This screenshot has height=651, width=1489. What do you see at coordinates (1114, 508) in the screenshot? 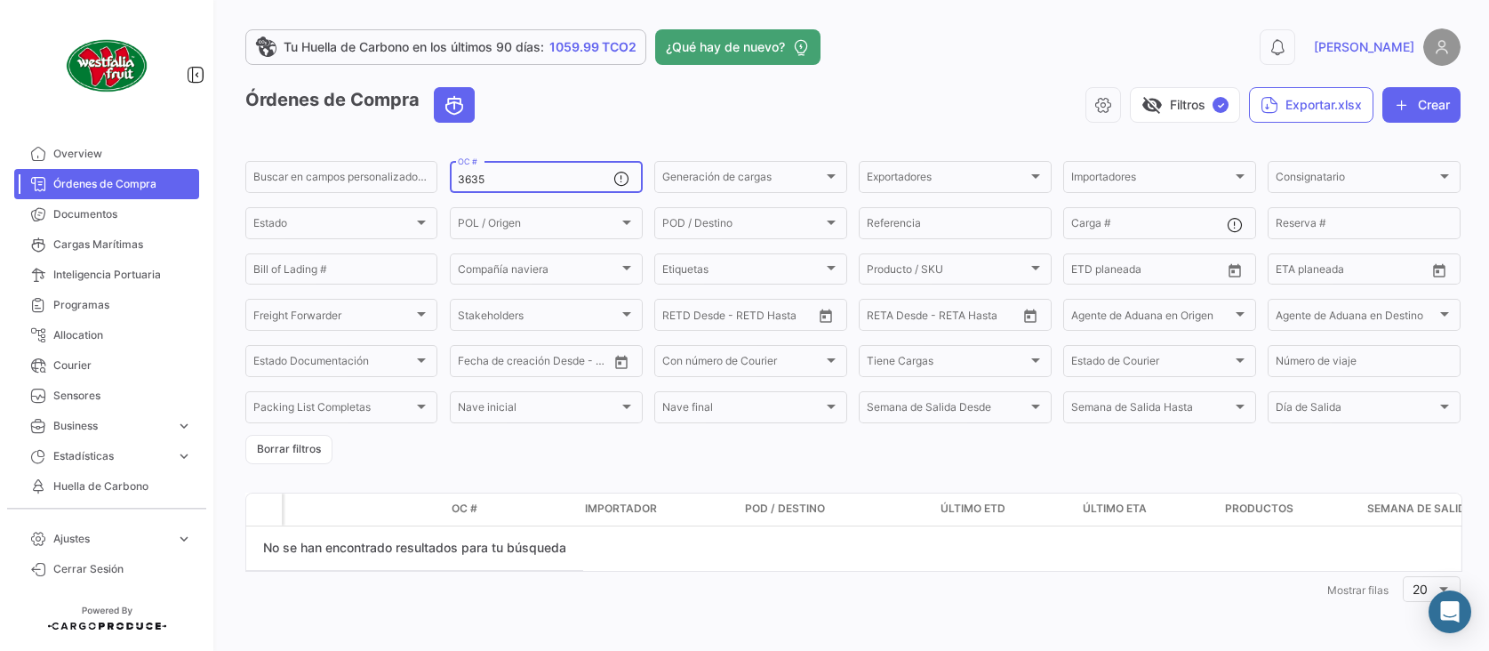
I see `span: Último ETA` at bounding box center [1114, 508].